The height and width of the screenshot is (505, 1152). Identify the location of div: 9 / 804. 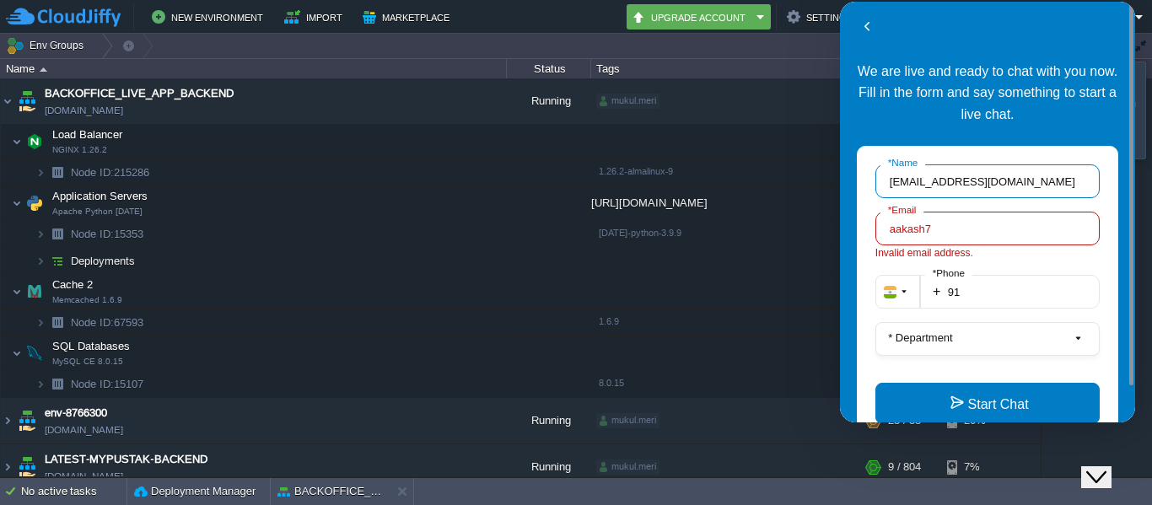
(904, 467).